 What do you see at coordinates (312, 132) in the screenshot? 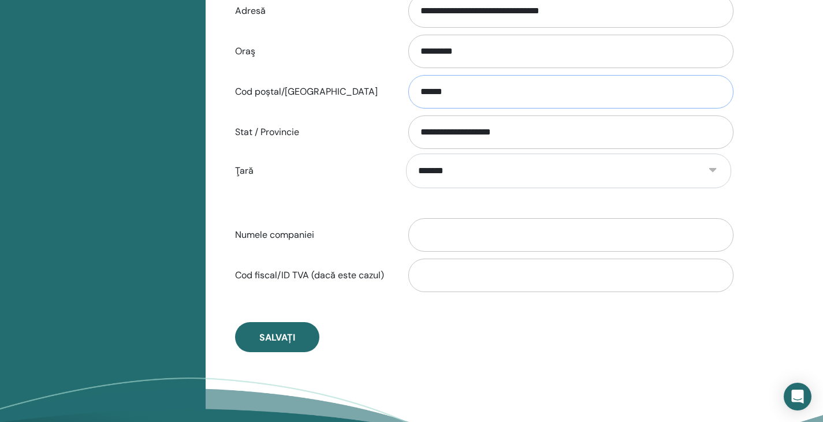
I see `label: Stat / Provincie` at bounding box center [312, 132].